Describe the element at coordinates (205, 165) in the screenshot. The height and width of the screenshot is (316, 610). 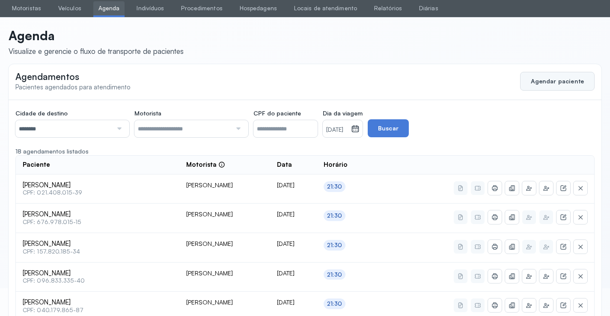
I see `div: Motorista` at that location.